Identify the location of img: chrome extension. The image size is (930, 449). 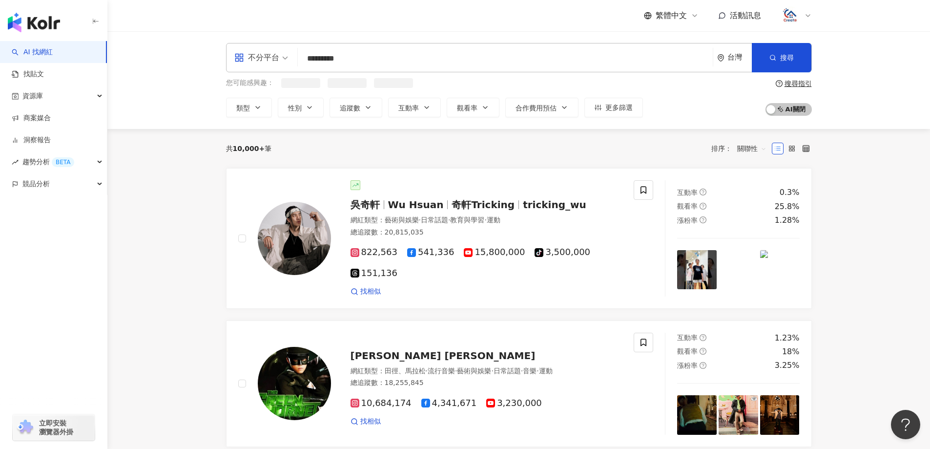
(25, 427).